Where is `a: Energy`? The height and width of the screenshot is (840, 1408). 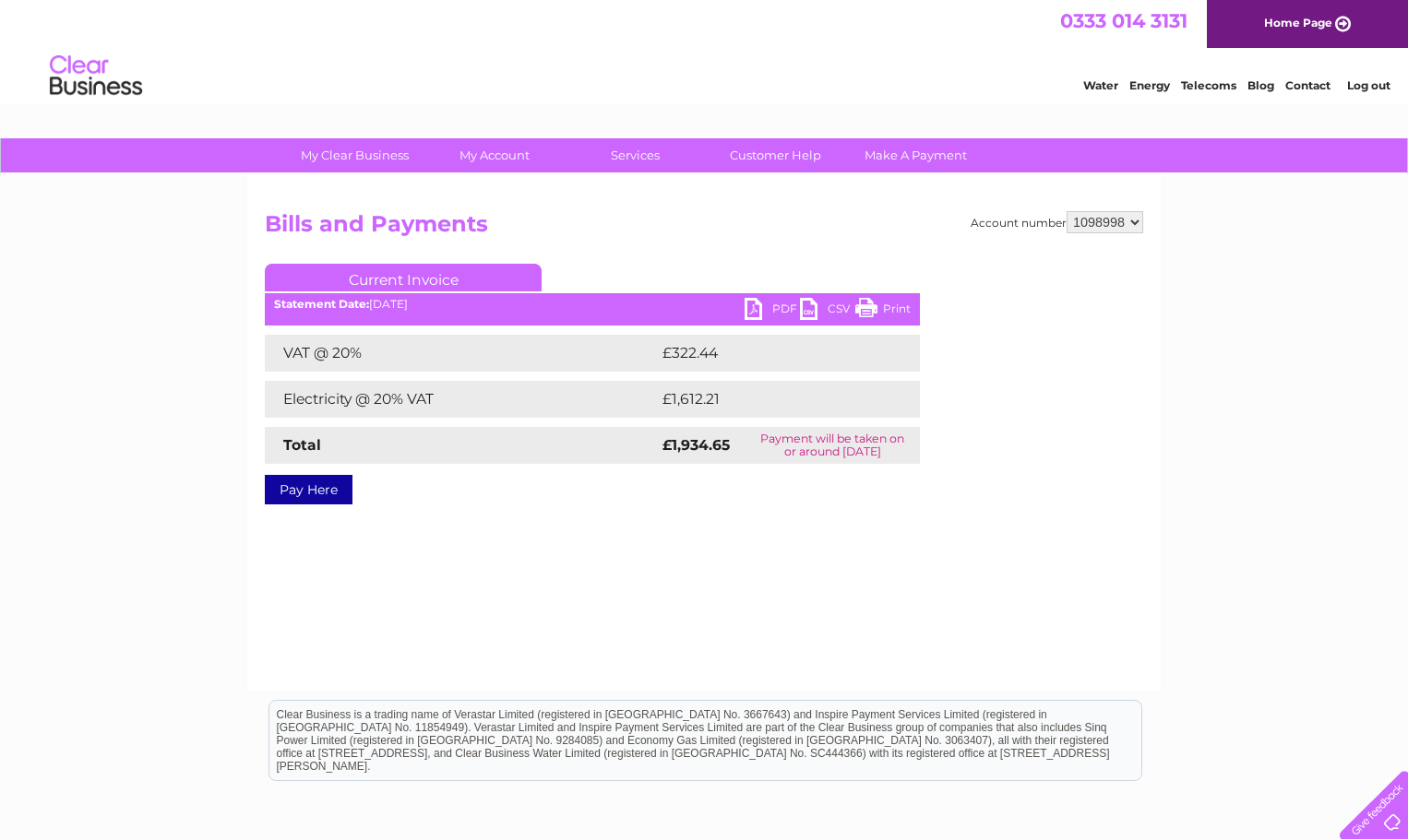 a: Energy is located at coordinates (1149, 84).